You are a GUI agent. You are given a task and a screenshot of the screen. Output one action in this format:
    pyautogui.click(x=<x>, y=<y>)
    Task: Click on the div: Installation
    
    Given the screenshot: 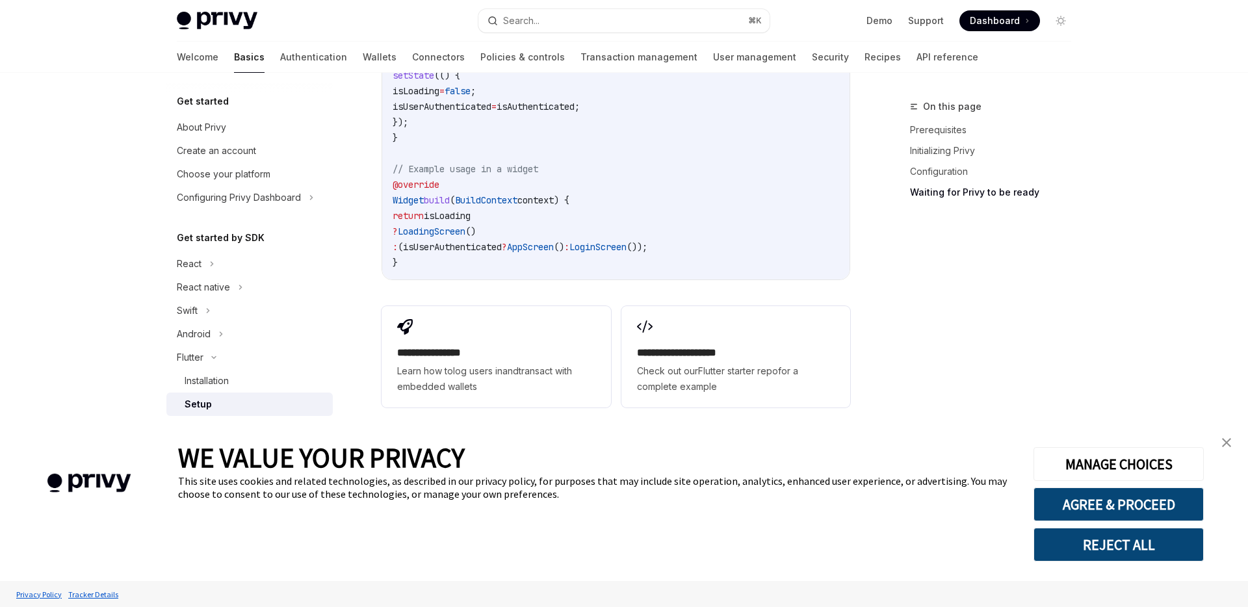 What is the action you would take?
    pyautogui.click(x=207, y=381)
    